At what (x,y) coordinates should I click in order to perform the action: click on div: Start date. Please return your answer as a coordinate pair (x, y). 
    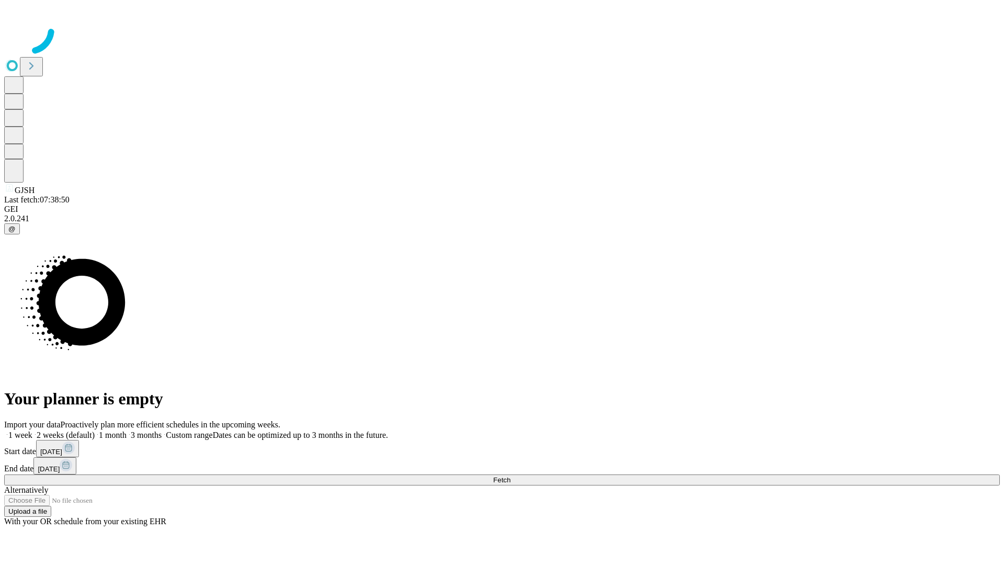
    Looking at the image, I should click on (502, 448).